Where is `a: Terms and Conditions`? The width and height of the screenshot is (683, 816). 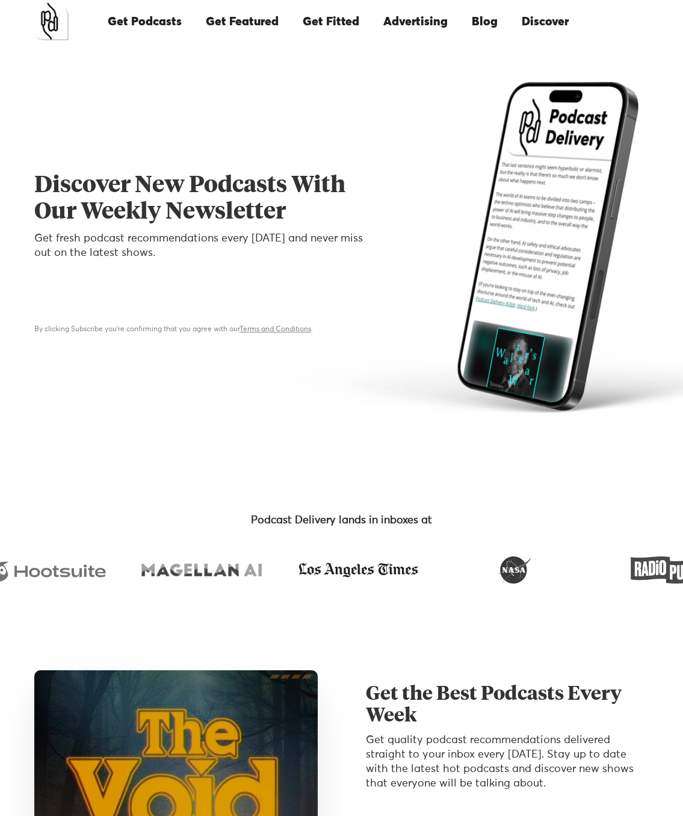
a: Terms and Conditions is located at coordinates (275, 329).